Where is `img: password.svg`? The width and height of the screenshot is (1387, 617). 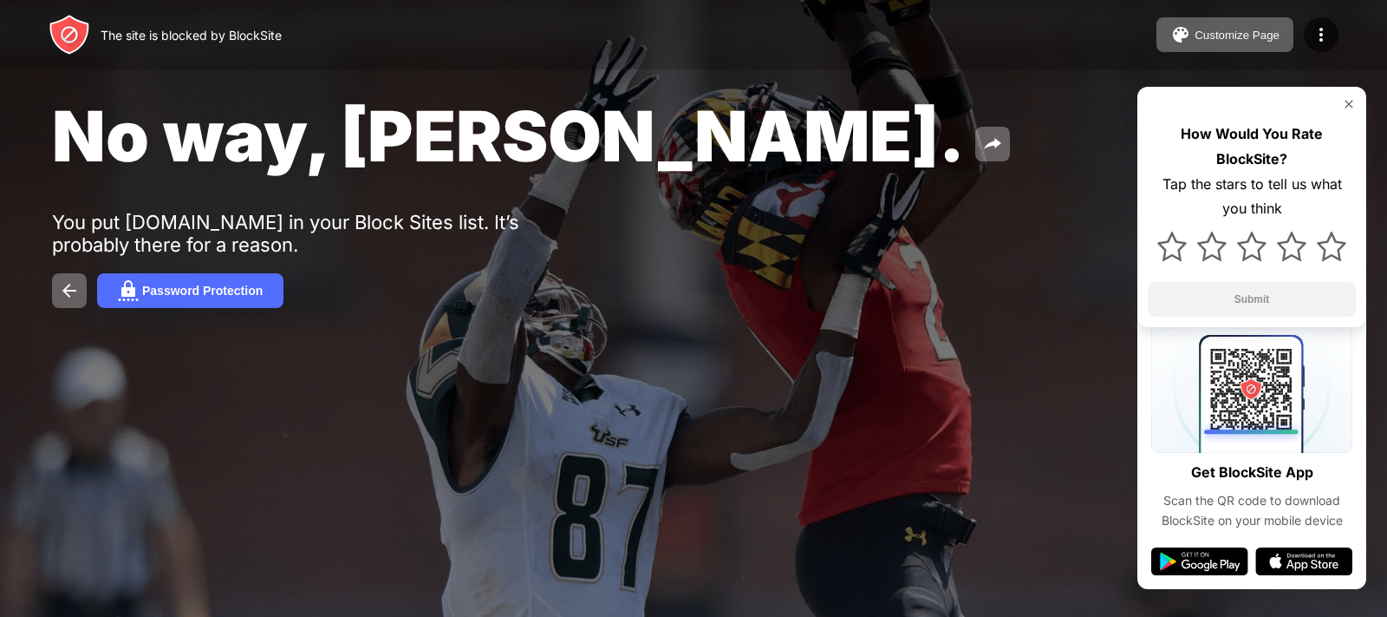 img: password.svg is located at coordinates (128, 291).